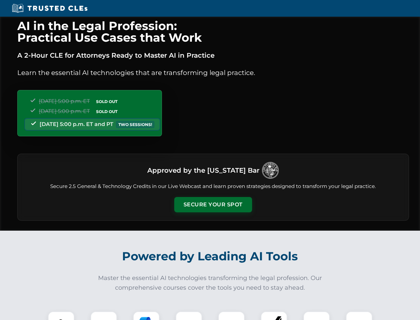  I want to click on img: Logo, so click(271, 170).